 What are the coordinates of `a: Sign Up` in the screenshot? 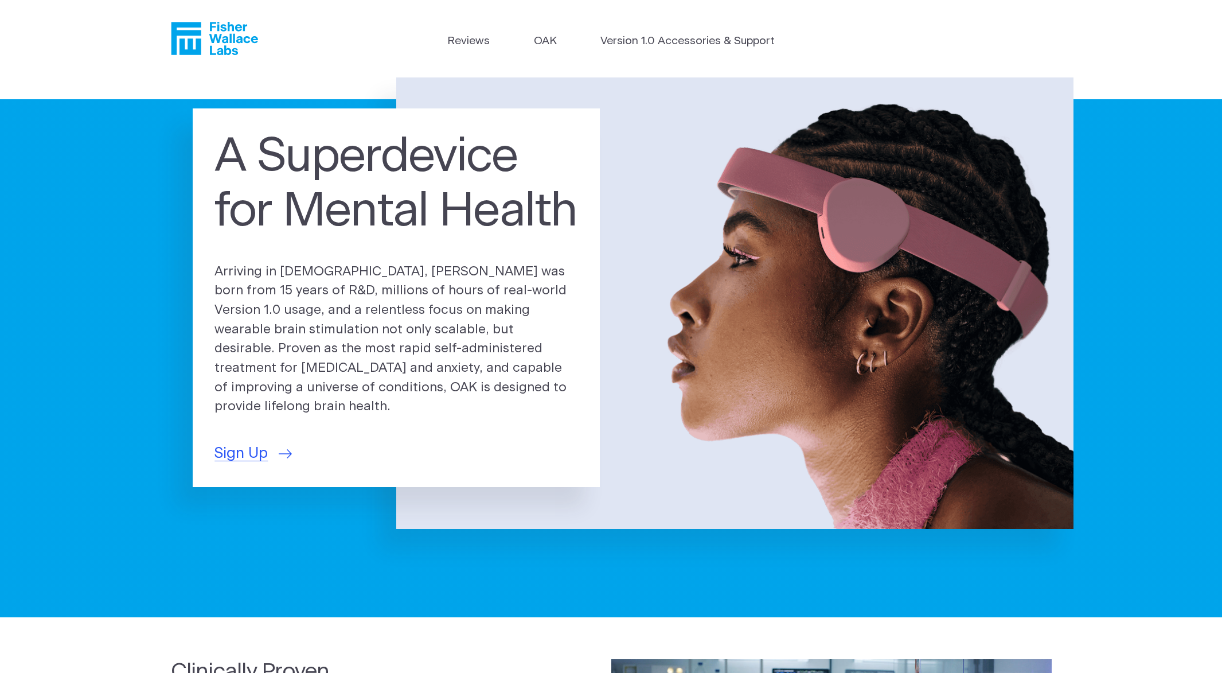 It's located at (253, 453).